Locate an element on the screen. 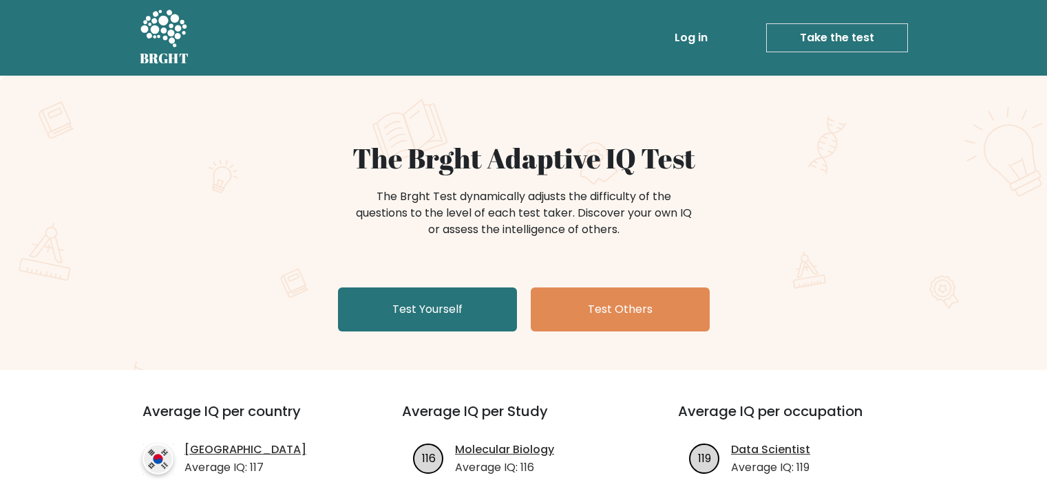 The width and height of the screenshot is (1047, 491). div: The Brght Test dynamically adjusts the difficulty of the questions to the level of each test take... is located at coordinates (524, 213).